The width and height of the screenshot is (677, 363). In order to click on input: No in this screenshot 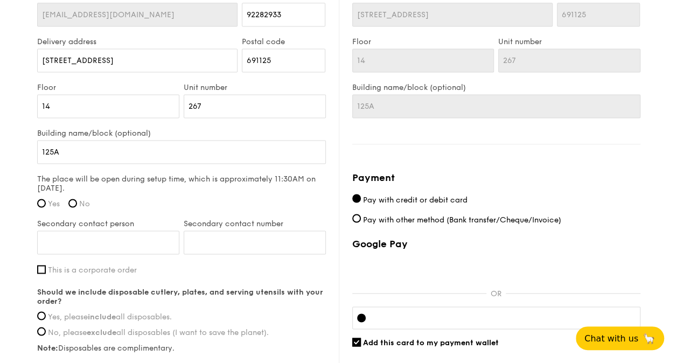, I will do `click(73, 203)`.